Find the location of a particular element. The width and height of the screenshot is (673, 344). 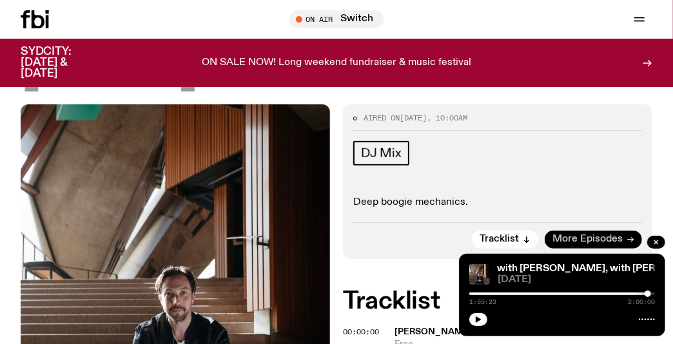

span: DJ Mix is located at coordinates (381, 153).